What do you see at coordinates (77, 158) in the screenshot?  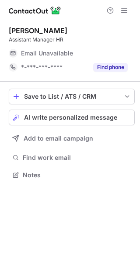 I see `span: Find work email` at bounding box center [77, 158].